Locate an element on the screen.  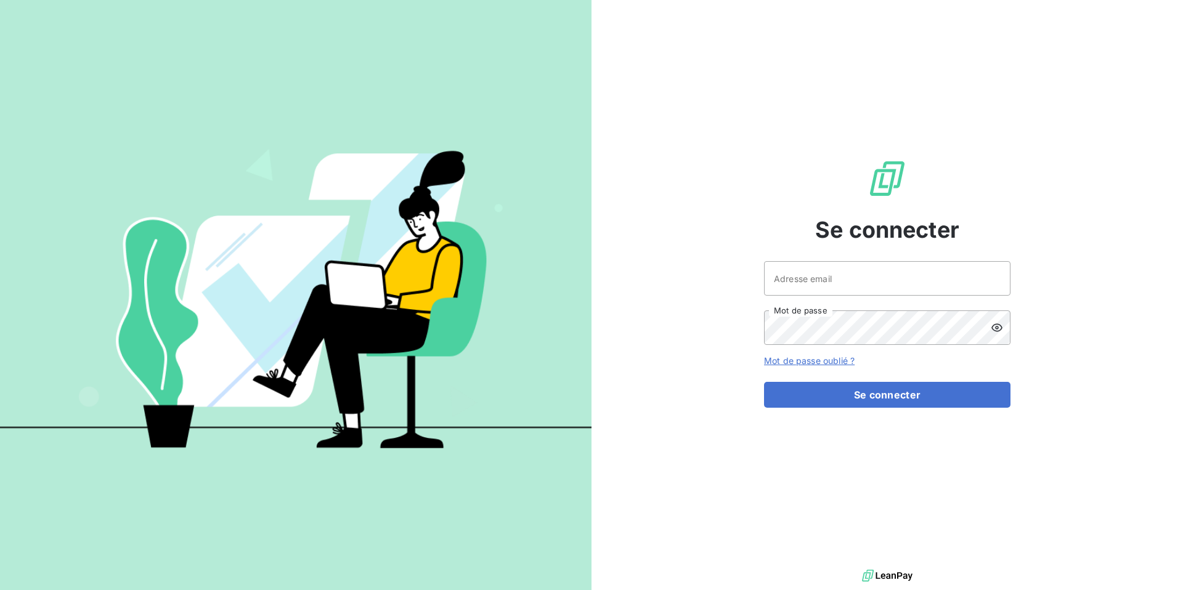
a: Mot de passe oublié ? is located at coordinates (809, 360).